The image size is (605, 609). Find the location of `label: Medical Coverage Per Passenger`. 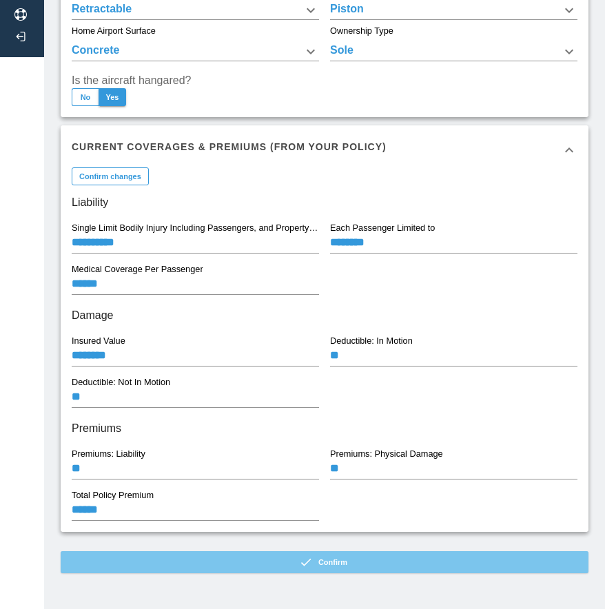

label: Medical Coverage Per Passenger is located at coordinates (137, 269).